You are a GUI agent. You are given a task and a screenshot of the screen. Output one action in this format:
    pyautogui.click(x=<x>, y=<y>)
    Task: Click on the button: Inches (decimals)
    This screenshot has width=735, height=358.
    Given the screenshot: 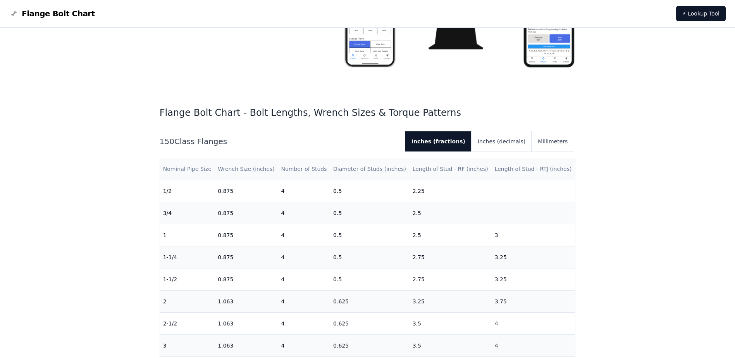 What is the action you would take?
    pyautogui.click(x=501, y=141)
    